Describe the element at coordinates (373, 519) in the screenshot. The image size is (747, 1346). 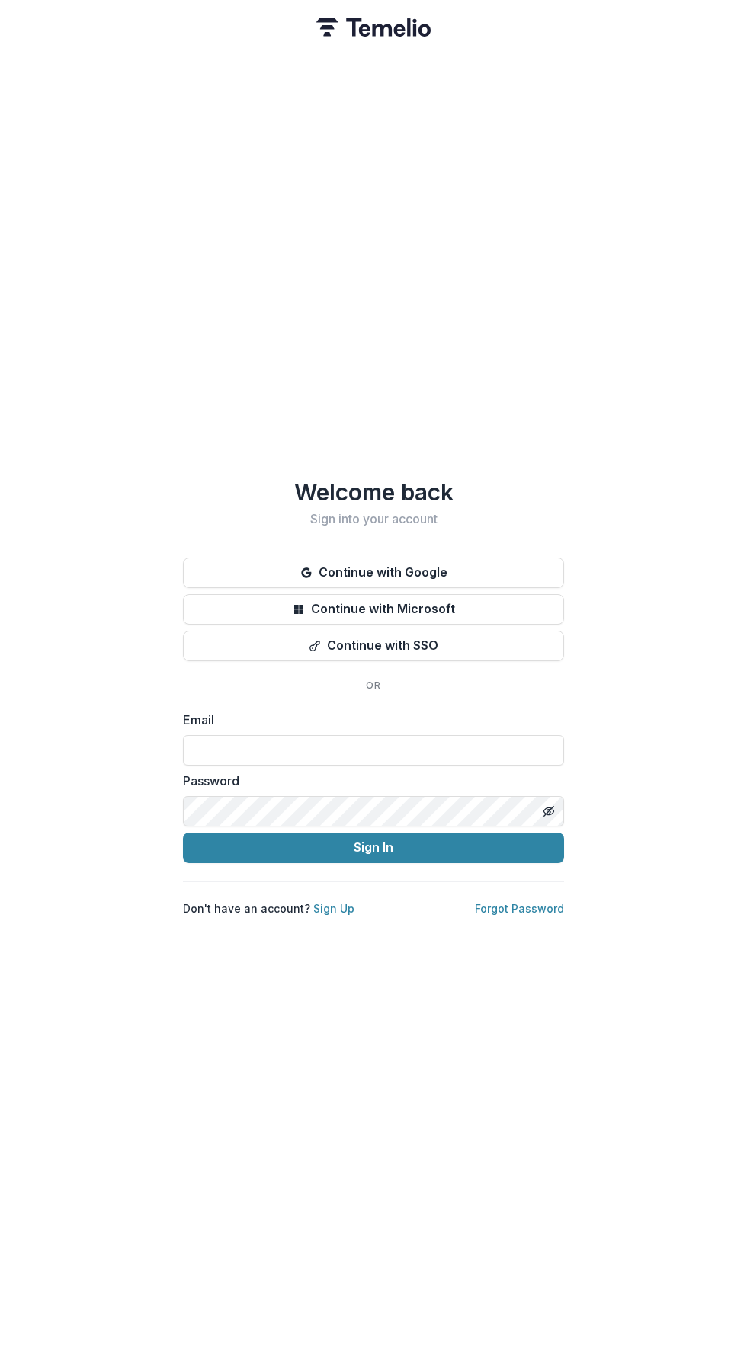
I see `h2: Sign into your account` at that location.